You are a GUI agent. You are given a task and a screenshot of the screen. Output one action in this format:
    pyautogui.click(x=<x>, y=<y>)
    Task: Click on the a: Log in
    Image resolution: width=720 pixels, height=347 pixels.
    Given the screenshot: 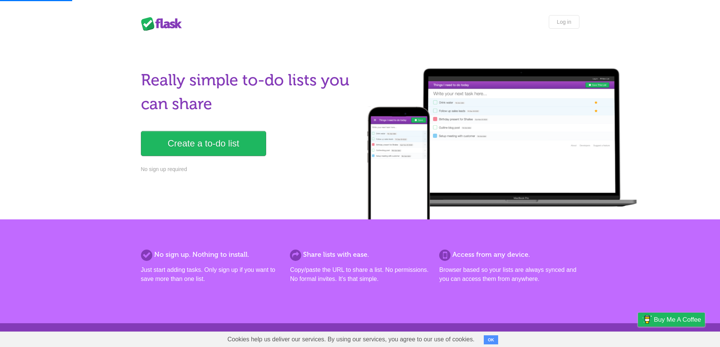 What is the action you would take?
    pyautogui.click(x=564, y=22)
    